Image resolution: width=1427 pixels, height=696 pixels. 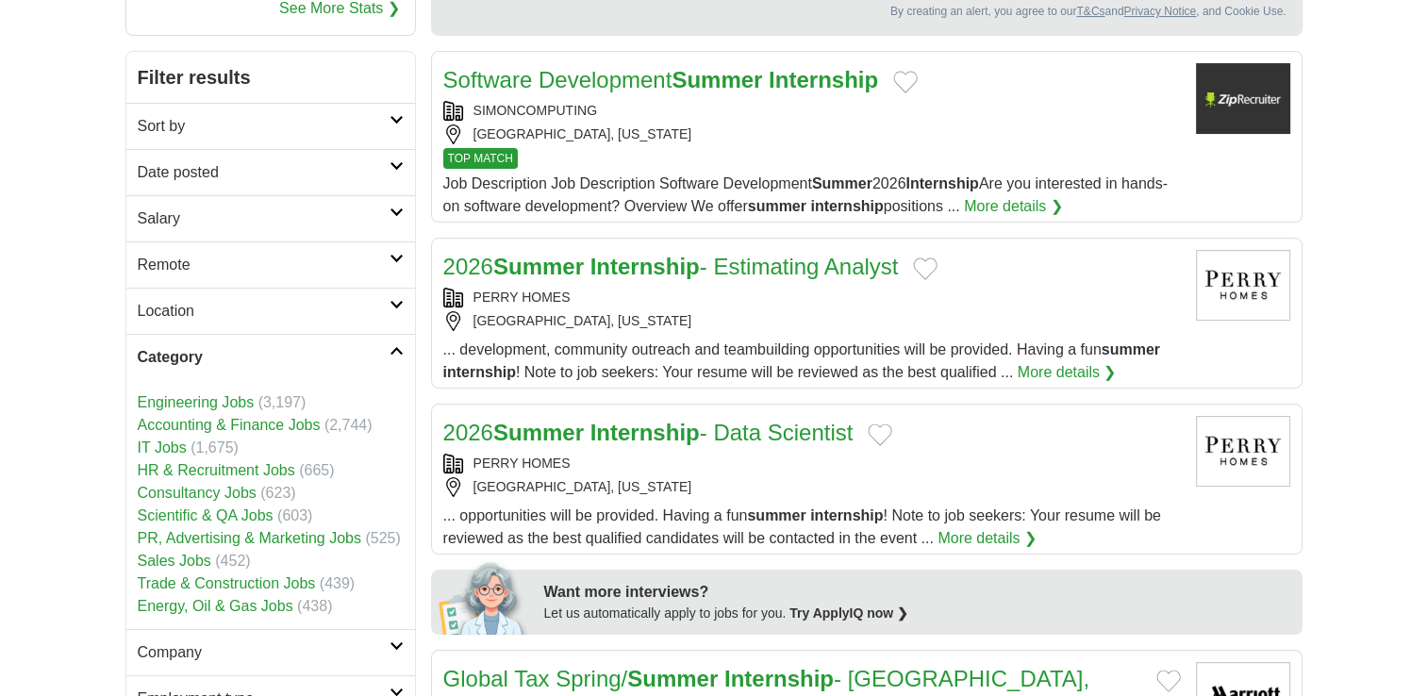 I want to click on a: Software DevelopmentSummer Internship, so click(x=661, y=79).